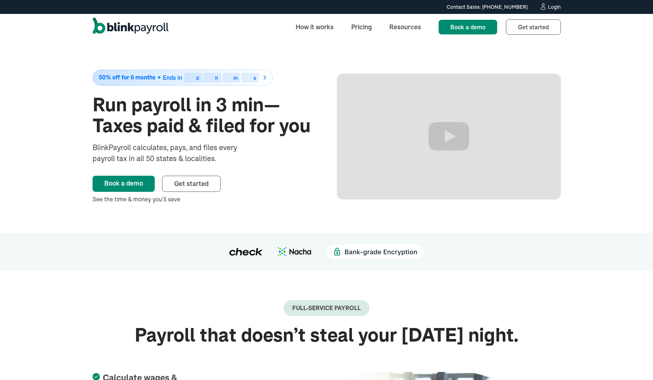  What do you see at coordinates (204, 115) in the screenshot?
I see `h1: Run payroll in 3 min—Taxes paid & filed for you` at bounding box center [204, 115].